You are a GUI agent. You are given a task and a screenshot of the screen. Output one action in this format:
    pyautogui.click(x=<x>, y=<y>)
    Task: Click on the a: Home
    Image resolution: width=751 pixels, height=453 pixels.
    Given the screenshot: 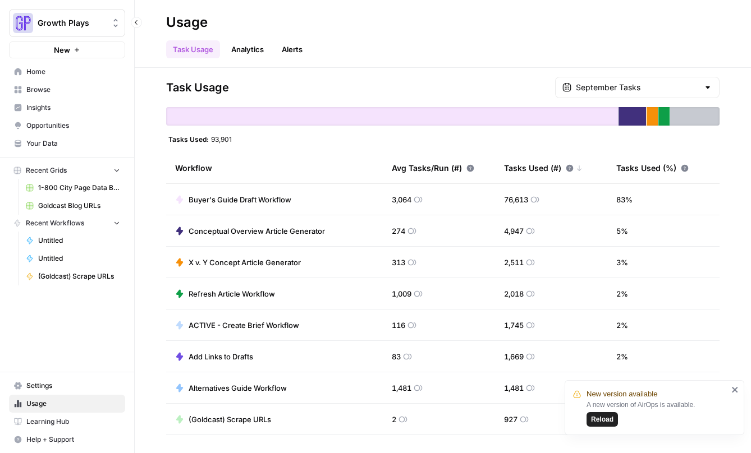 What is the action you would take?
    pyautogui.click(x=67, y=72)
    